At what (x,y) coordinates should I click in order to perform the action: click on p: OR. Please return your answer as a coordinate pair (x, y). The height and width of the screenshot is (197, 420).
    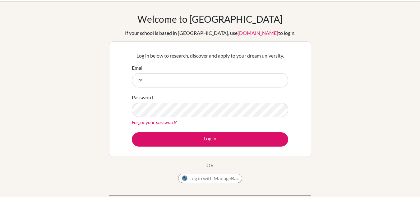
    Looking at the image, I should click on (210, 165).